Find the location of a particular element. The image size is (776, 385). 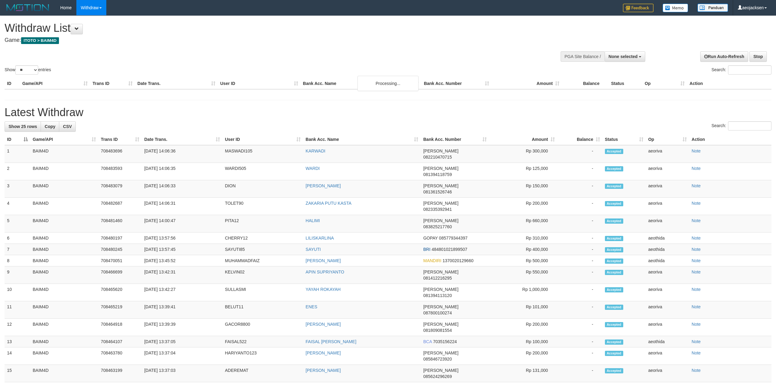

span: BRI is located at coordinates (426, 249).